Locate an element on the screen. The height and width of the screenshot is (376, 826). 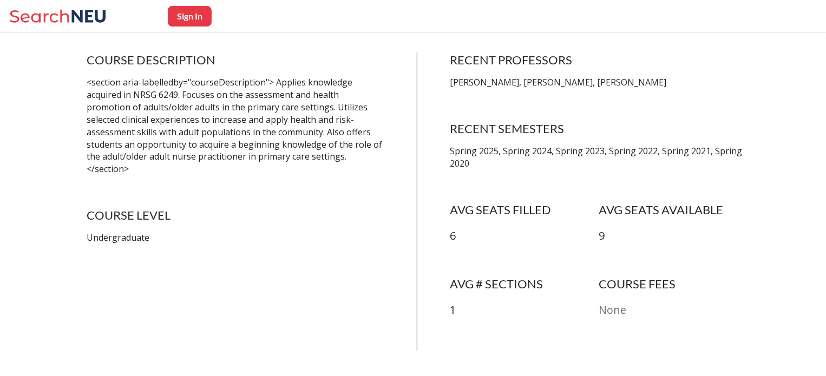
p: <section aria-labelledby="courseDescription"> Applies knowledge acquired in NRSG 6249. Focuses on... is located at coordinates (235, 126).